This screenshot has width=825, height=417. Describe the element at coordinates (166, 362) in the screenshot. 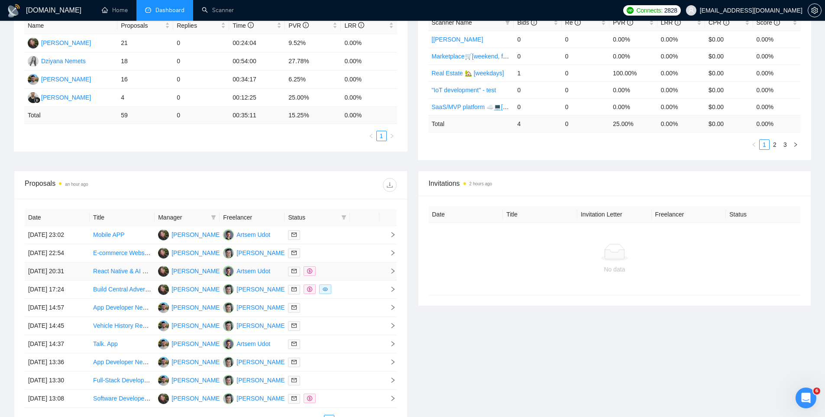

I see `a: App Developer Needed for Hospitality Staff Job Portal` at that location.